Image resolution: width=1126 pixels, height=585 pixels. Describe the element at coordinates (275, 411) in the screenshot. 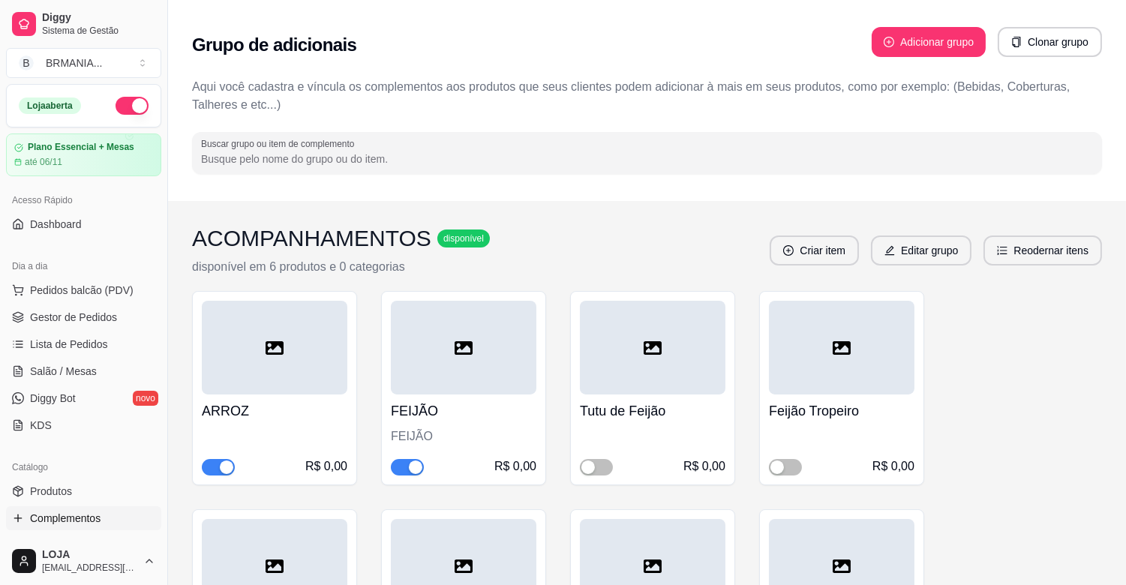

I see `h4: ARROZ` at that location.